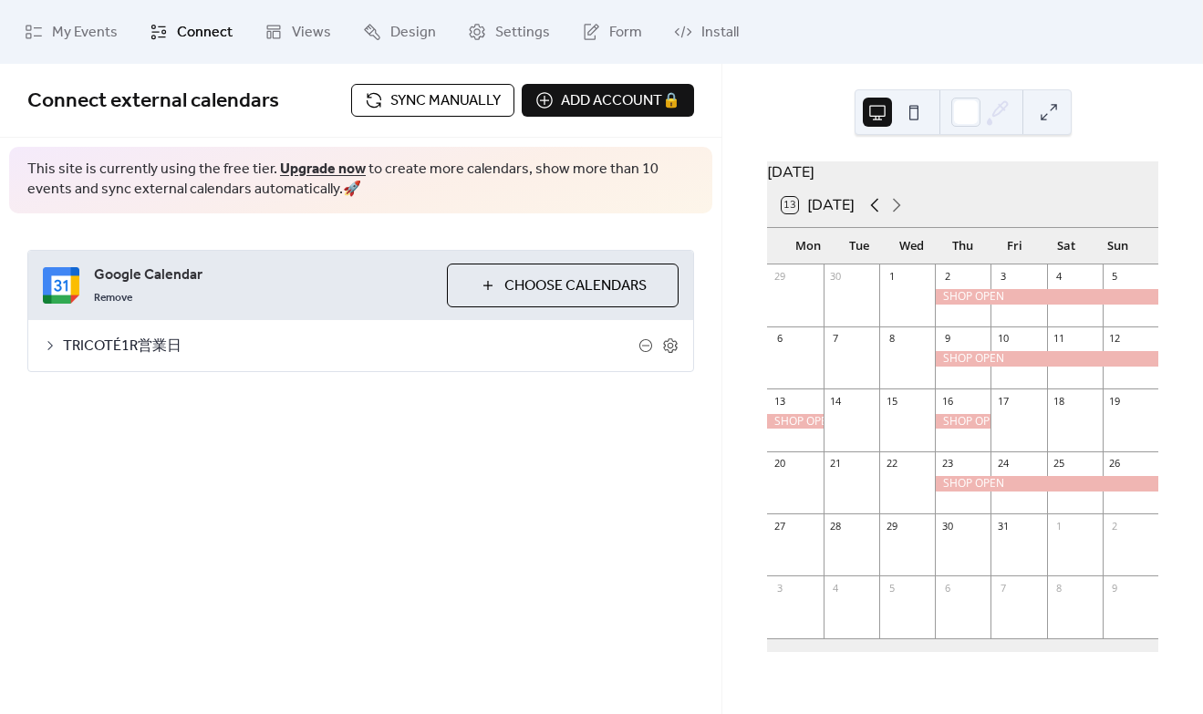  Describe the element at coordinates (350, 347) in the screenshot. I see `span: TRICOTÉ1R営業日` at that location.